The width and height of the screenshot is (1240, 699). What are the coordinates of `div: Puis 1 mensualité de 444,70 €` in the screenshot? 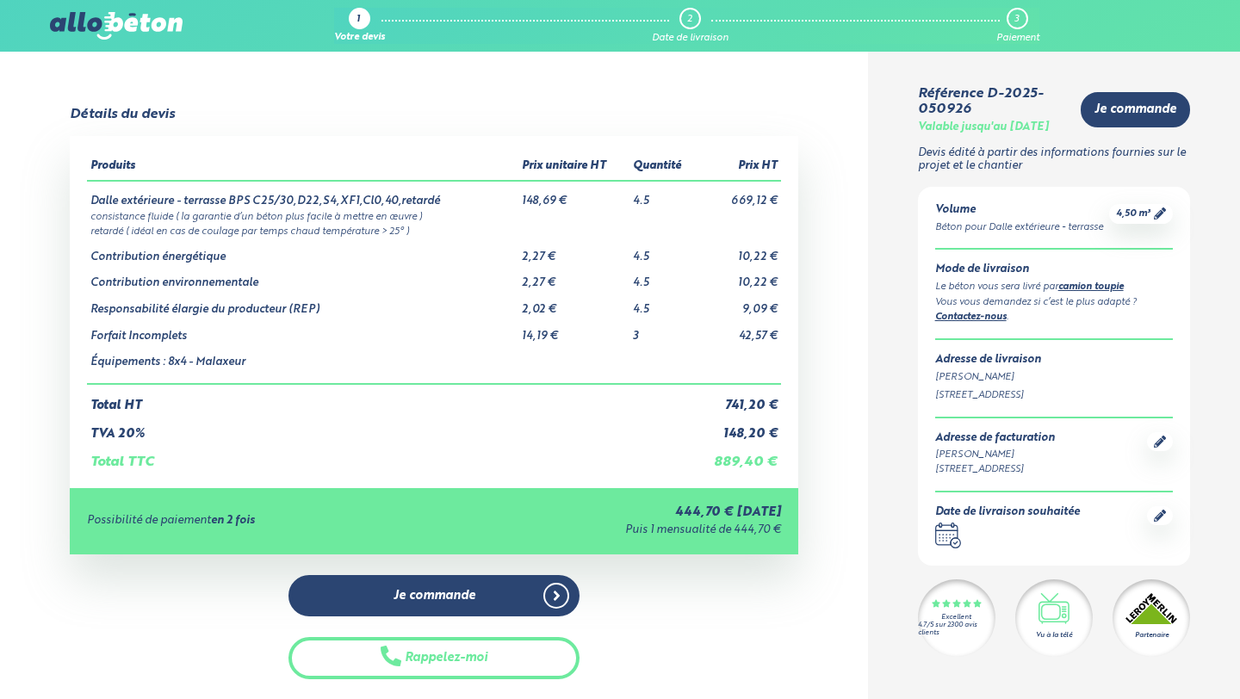 It's located at (614, 530).